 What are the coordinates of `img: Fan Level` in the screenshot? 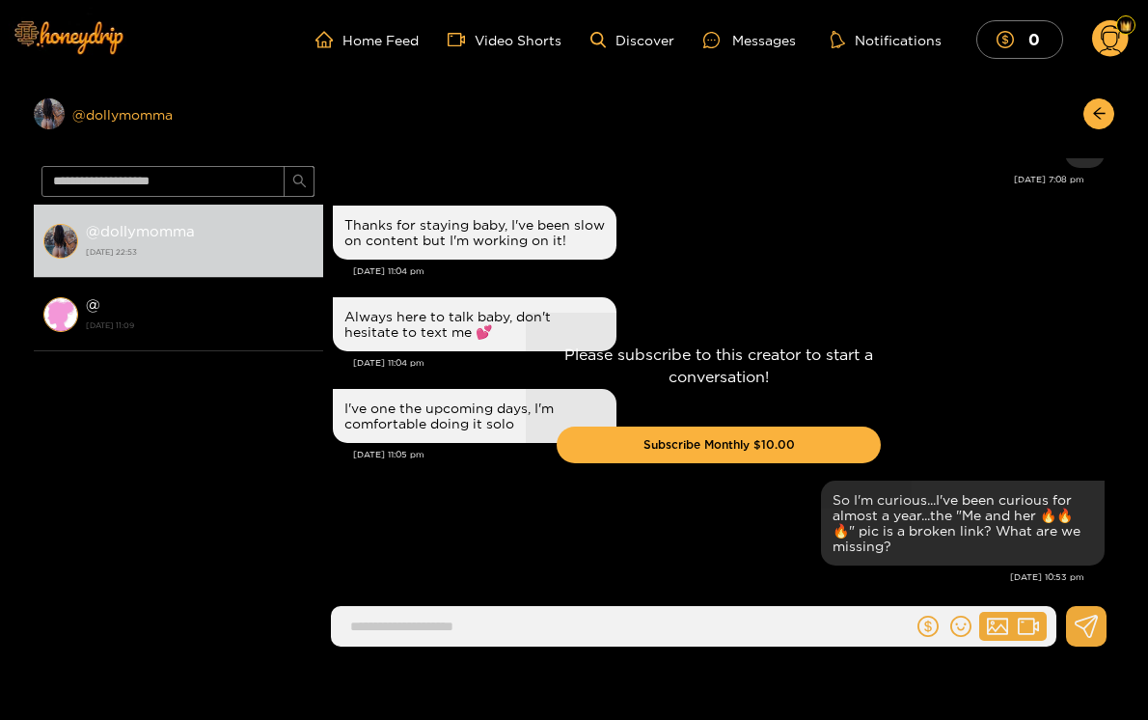 It's located at (1126, 26).